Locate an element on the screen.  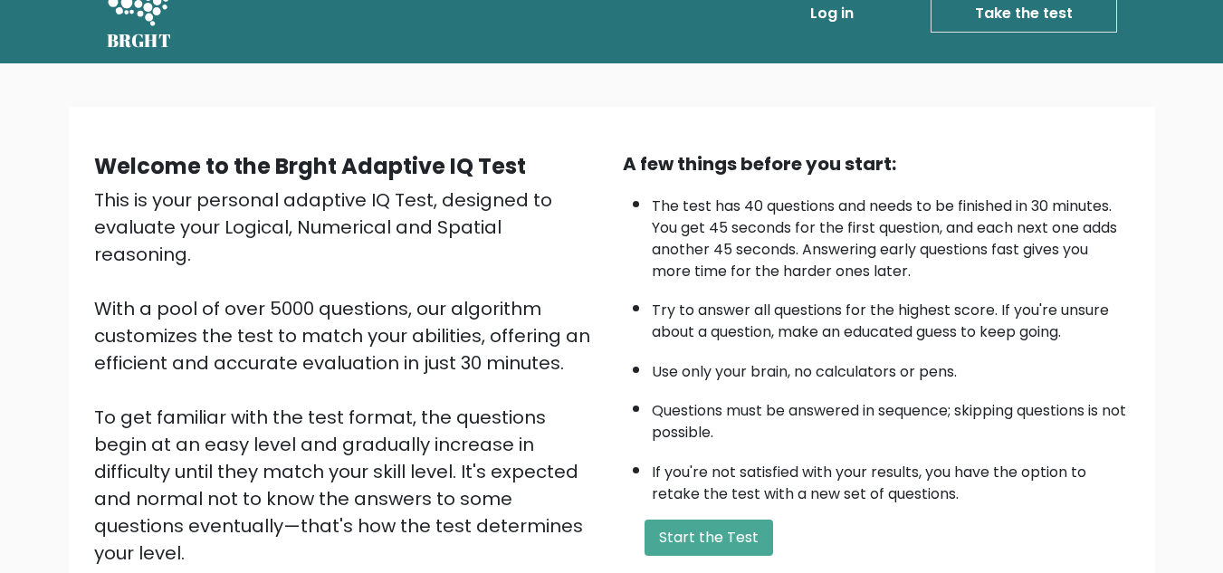
b: Welcome to the Brght Adaptive IQ Test is located at coordinates (310, 166).